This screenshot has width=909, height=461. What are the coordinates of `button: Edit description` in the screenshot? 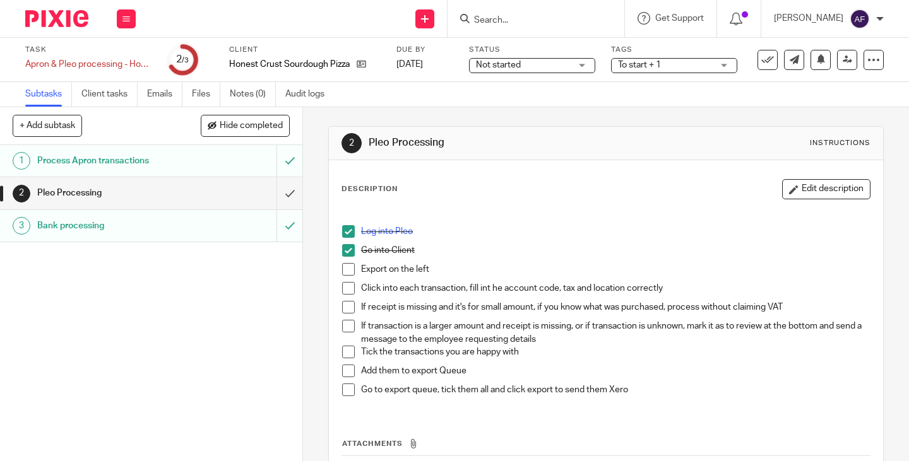 It's located at (826, 189).